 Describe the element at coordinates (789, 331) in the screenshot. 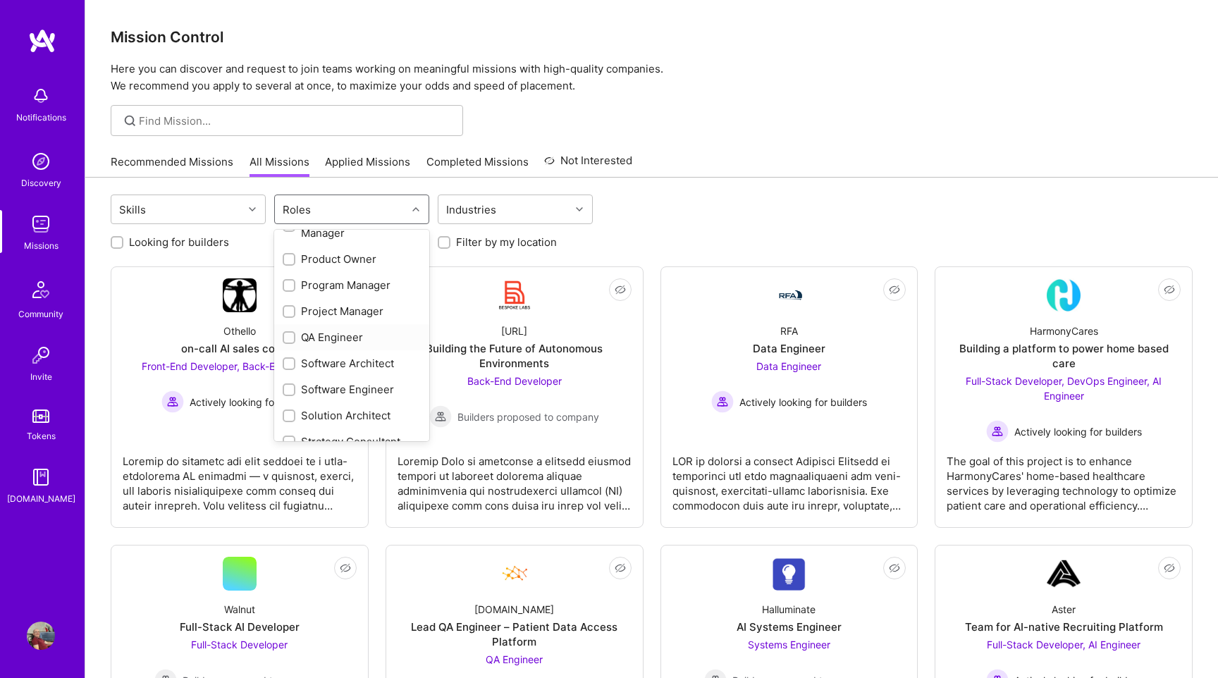

I see `div: RFA` at that location.